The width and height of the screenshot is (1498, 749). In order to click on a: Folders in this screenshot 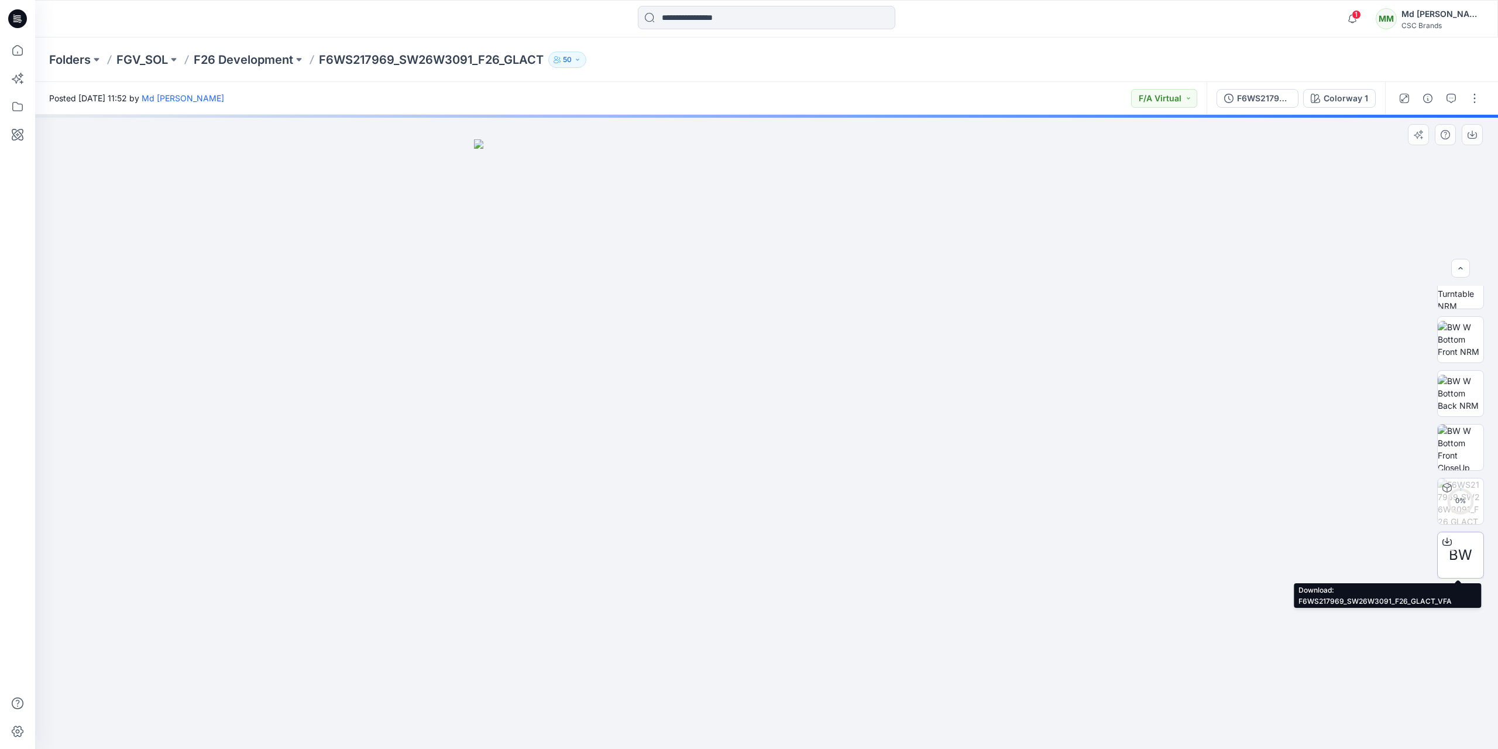, I will do `click(70, 60)`.